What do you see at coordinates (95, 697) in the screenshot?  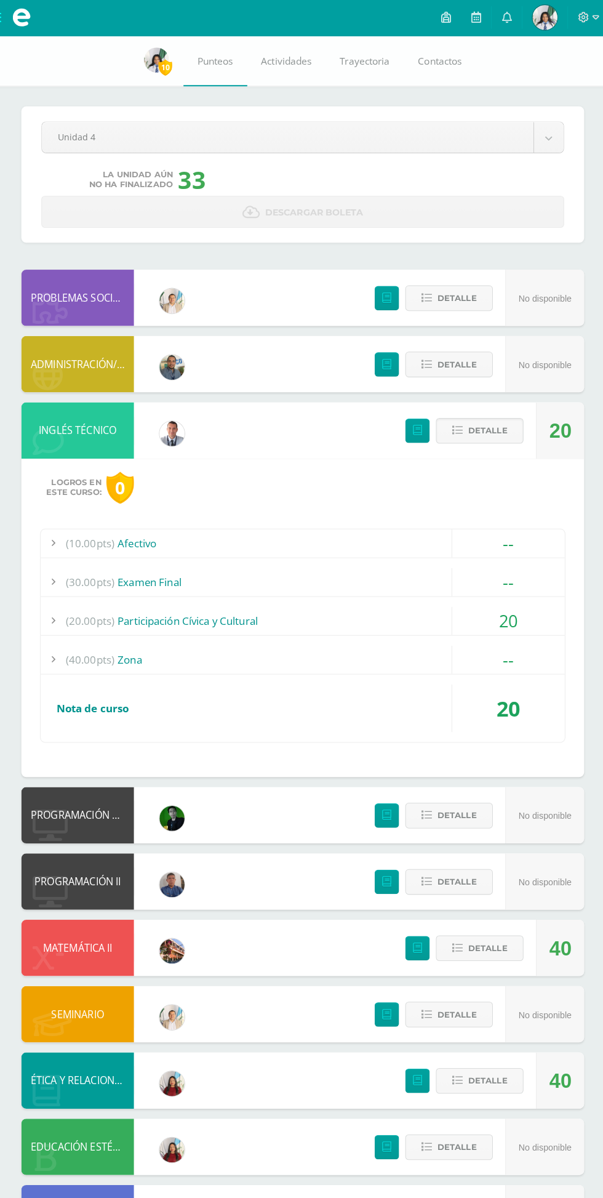 I see `span: Nota de curso` at bounding box center [95, 697].